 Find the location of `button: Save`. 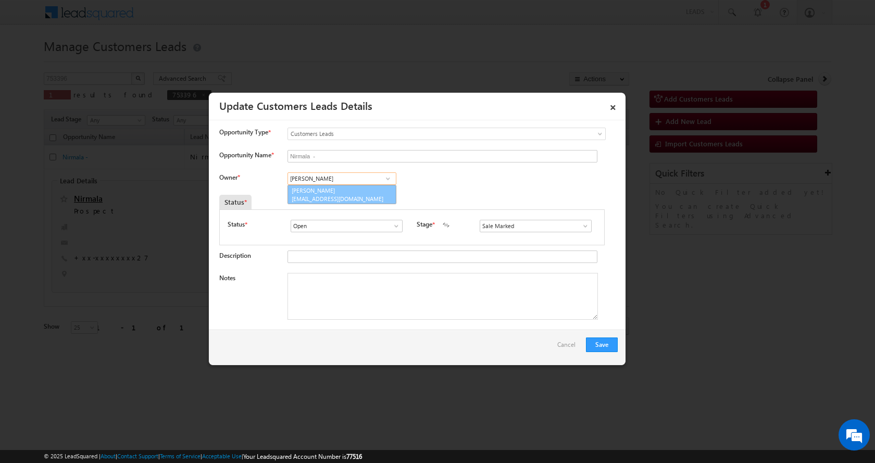

button: Save is located at coordinates (602, 345).